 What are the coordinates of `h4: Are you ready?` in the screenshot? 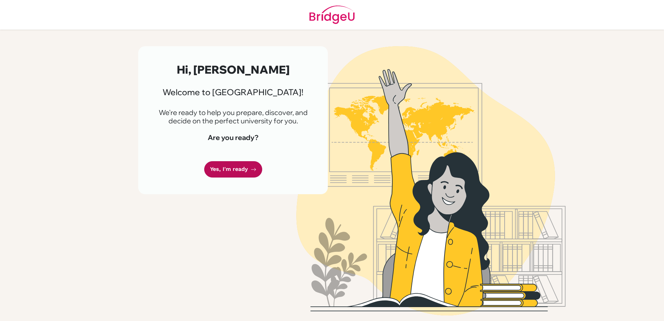 It's located at (233, 138).